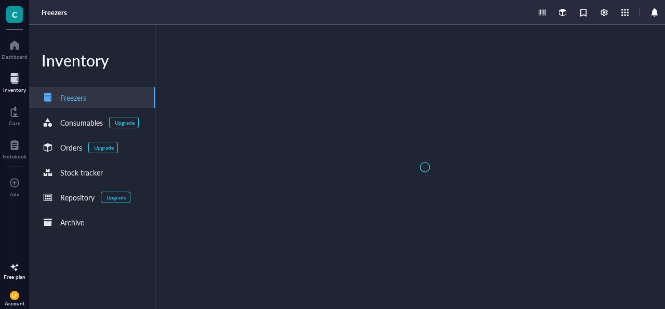  Describe the element at coordinates (15, 277) in the screenshot. I see `div: Free plan` at that location.